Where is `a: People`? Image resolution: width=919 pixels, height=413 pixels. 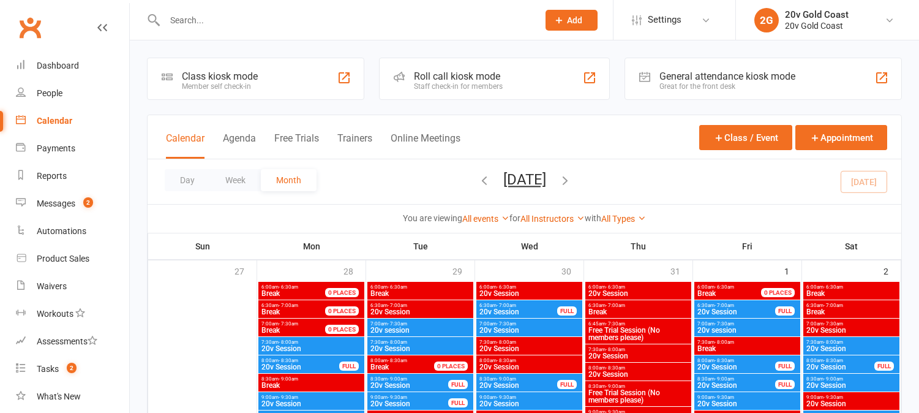 a: People is located at coordinates (72, 93).